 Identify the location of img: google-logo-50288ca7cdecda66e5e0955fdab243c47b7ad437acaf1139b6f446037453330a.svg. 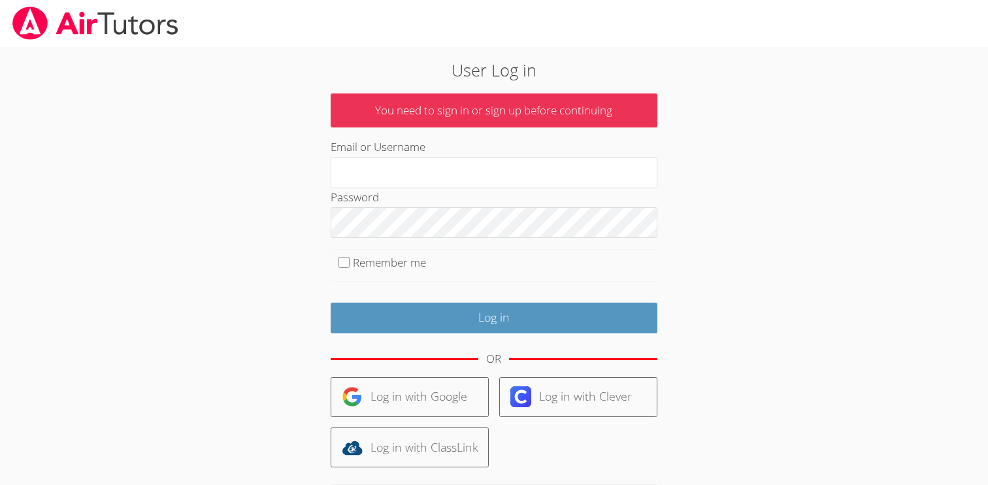
(352, 397).